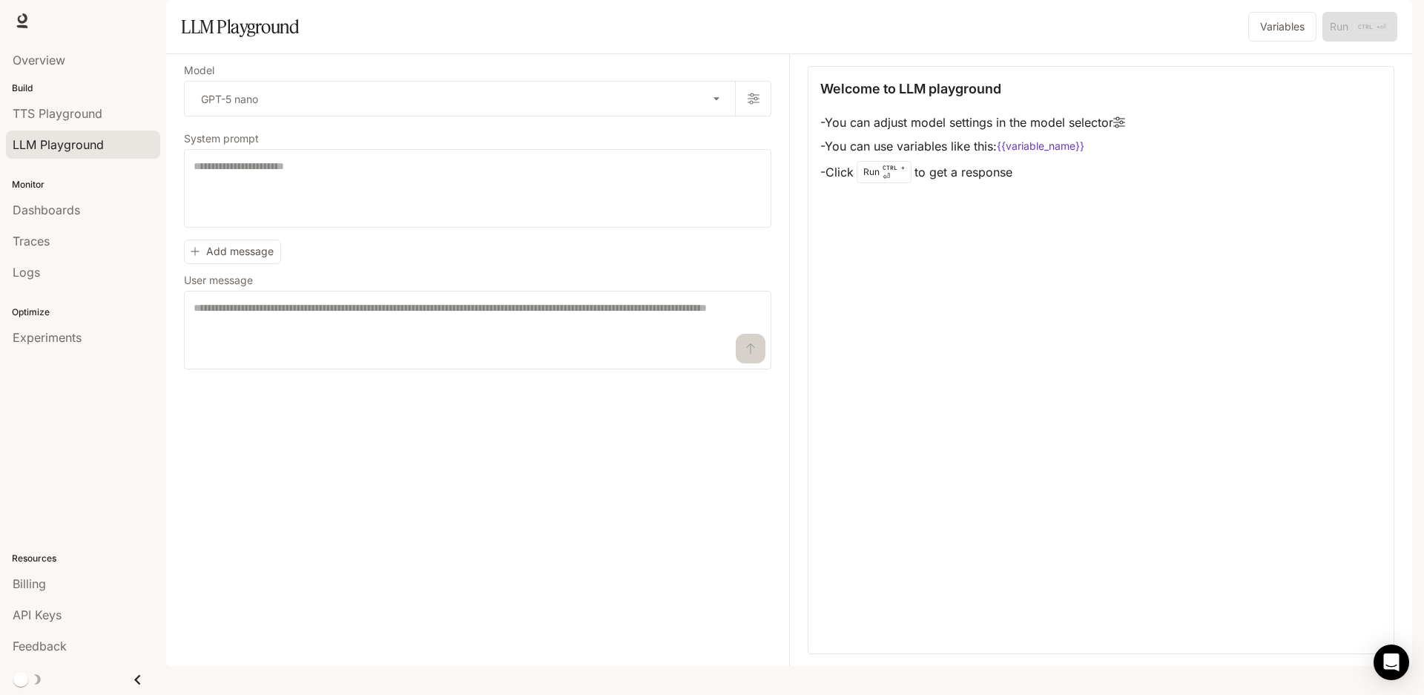  What do you see at coordinates (1391, 662) in the screenshot?
I see `div: Open Intercom Messenger` at bounding box center [1391, 662].